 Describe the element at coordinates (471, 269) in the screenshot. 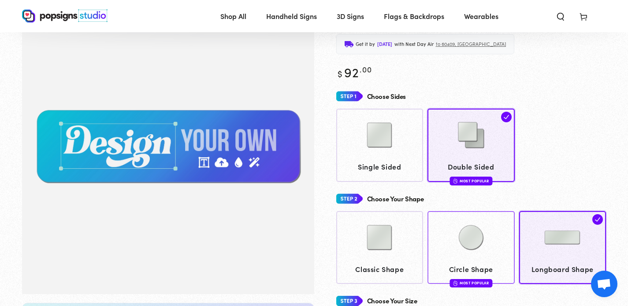

I see `span: Circle Shape` at that location.